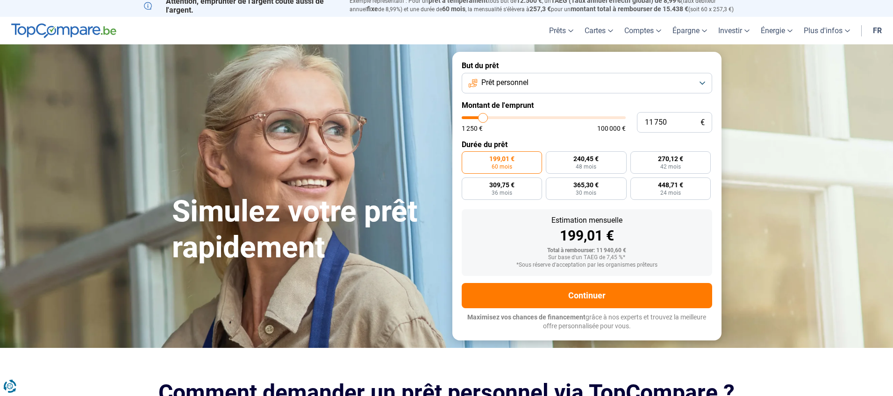 The height and width of the screenshot is (396, 893). Describe the element at coordinates (587, 265) in the screenshot. I see `div: *Sous réserve d'acceptation par les organismes prêteurs` at that location.